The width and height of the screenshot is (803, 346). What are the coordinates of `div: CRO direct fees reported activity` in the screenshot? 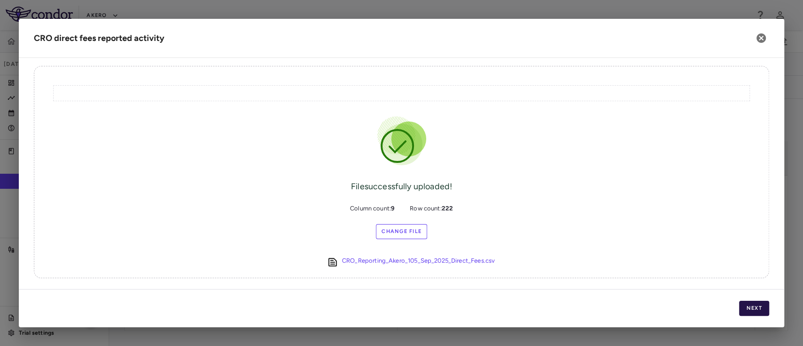 It's located at (99, 38).